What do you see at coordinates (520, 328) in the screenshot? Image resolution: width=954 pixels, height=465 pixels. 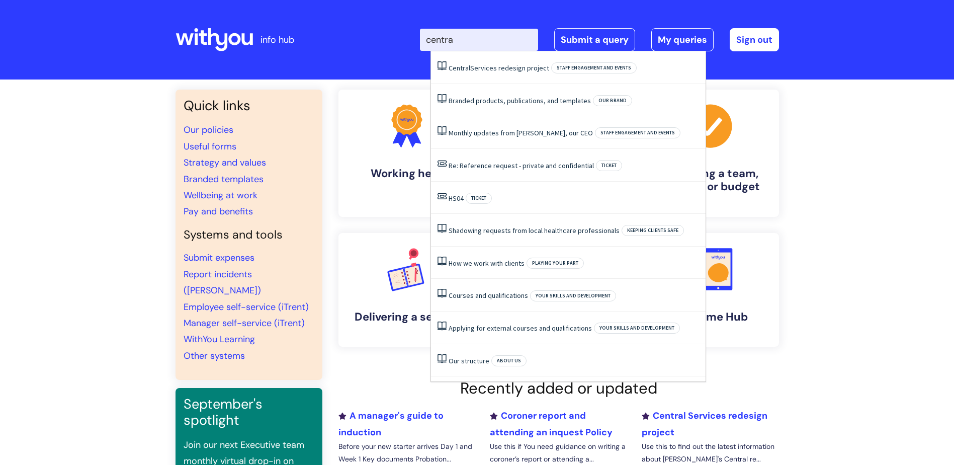 I see `a: Applying for external courses and qualifications` at bounding box center [520, 328].